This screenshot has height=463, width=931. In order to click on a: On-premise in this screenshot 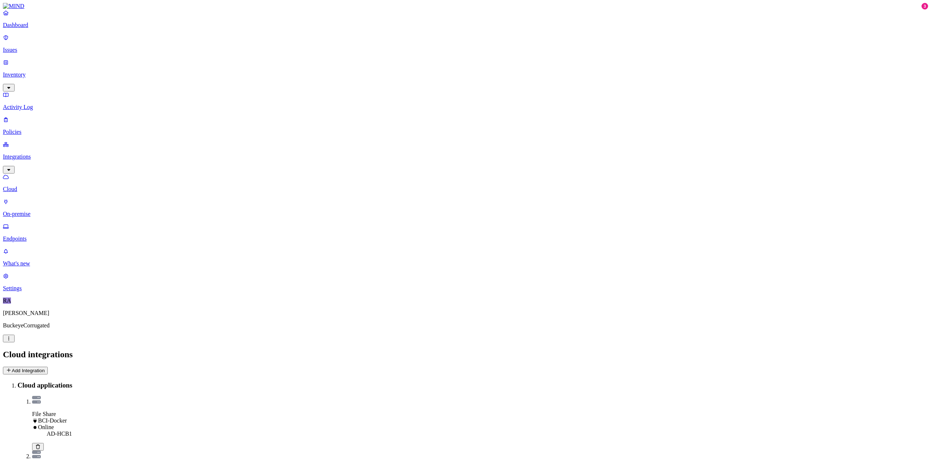, I will do `click(465, 208)`.